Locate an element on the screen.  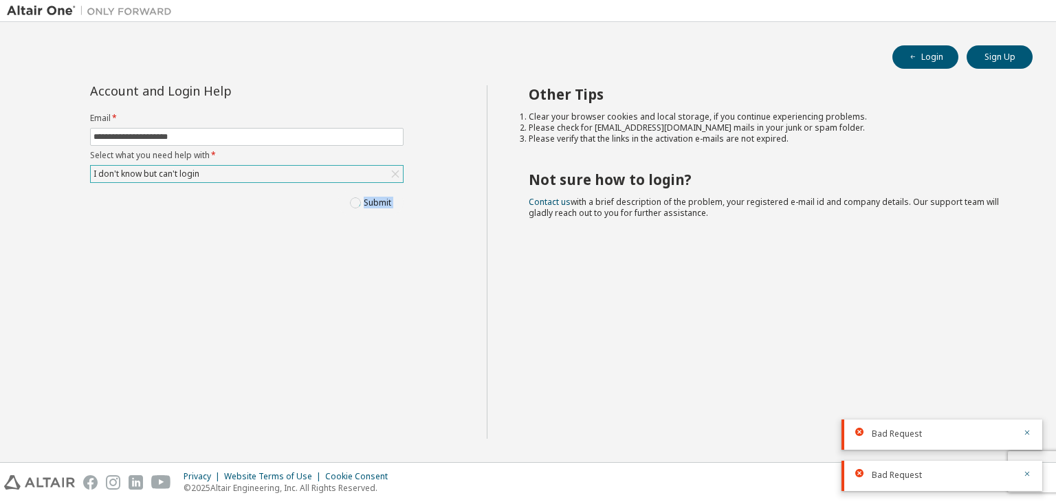
a: Contact us is located at coordinates (549, 201).